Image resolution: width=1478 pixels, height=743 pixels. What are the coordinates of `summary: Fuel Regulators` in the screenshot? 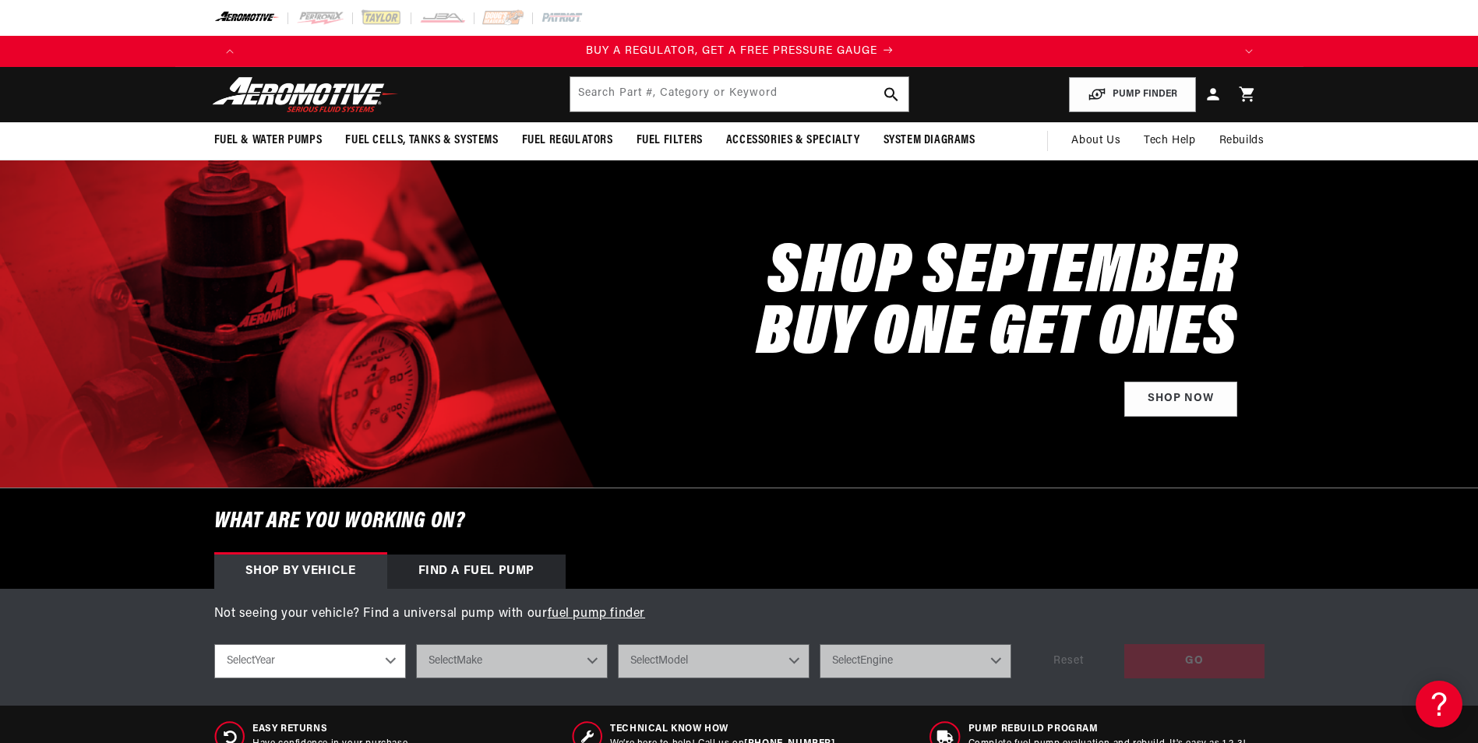 It's located at (567, 140).